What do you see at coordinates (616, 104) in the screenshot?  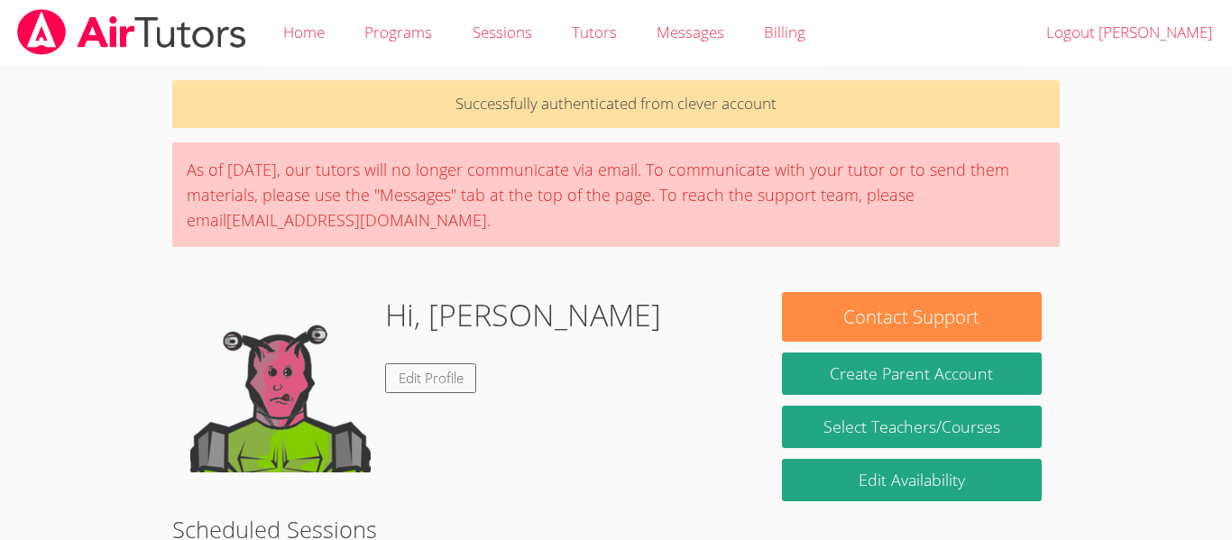 I see `p: Successfully authenticated from clever account` at bounding box center [616, 104].